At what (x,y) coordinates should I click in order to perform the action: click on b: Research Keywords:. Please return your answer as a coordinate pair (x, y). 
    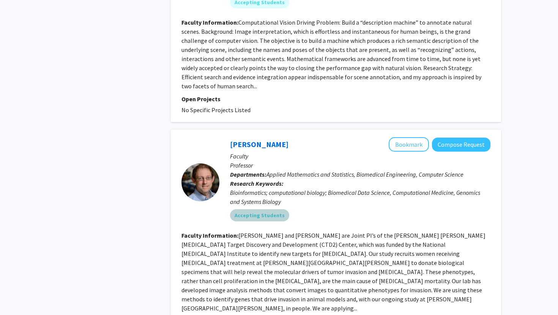
    Looking at the image, I should click on (256, 184).